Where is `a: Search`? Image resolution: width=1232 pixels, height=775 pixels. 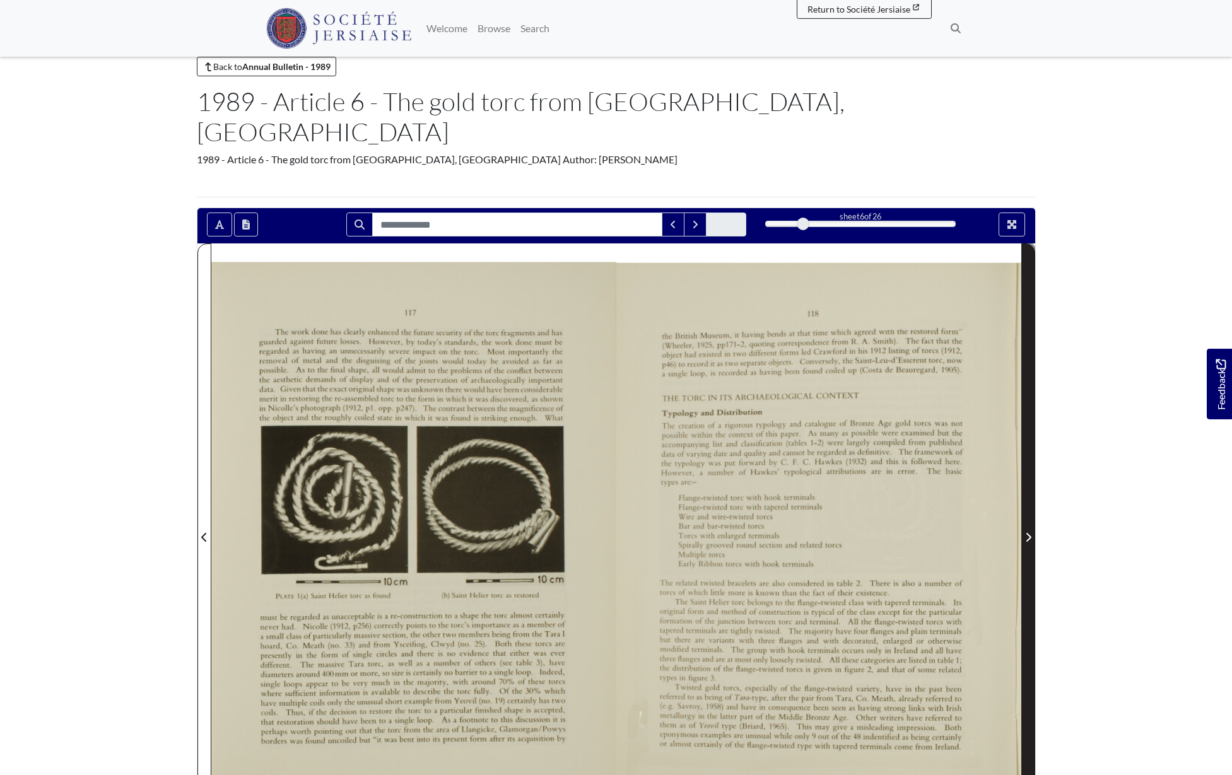 a: Search is located at coordinates (535, 28).